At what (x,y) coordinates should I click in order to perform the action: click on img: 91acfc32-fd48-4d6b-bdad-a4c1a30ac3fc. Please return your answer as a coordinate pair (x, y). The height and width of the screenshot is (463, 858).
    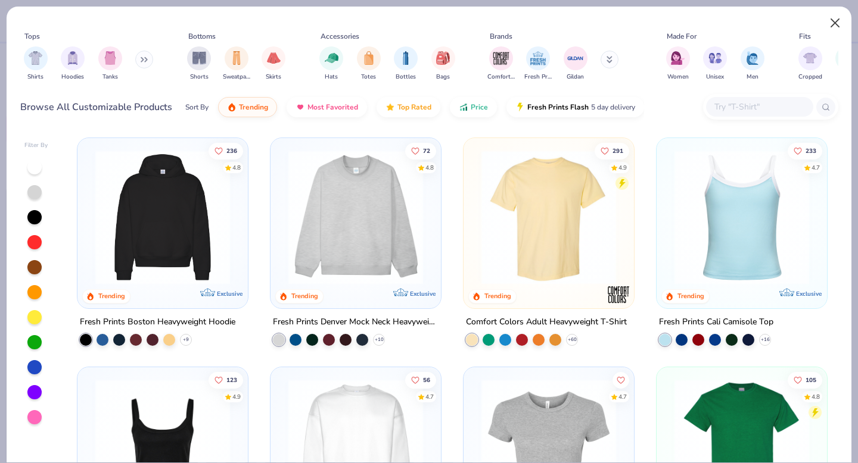
    Looking at the image, I should click on (163, 217).